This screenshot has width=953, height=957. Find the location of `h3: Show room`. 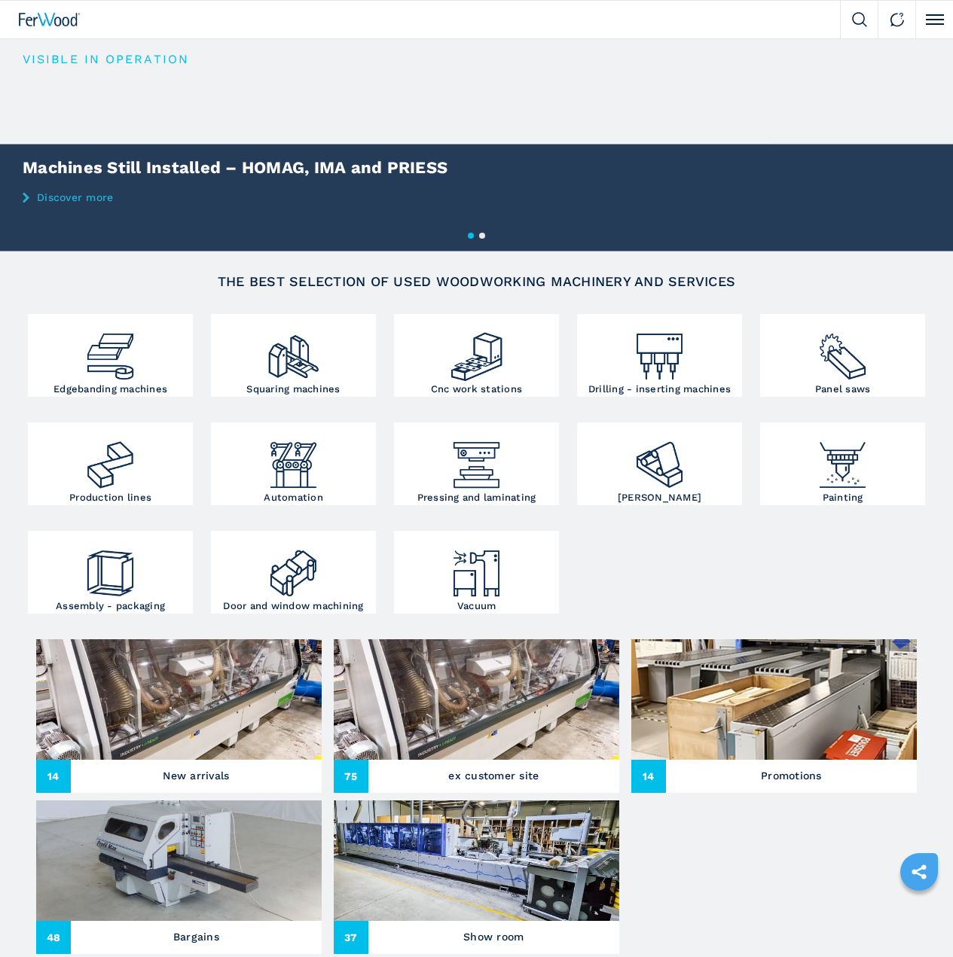

h3: Show room is located at coordinates (493, 937).